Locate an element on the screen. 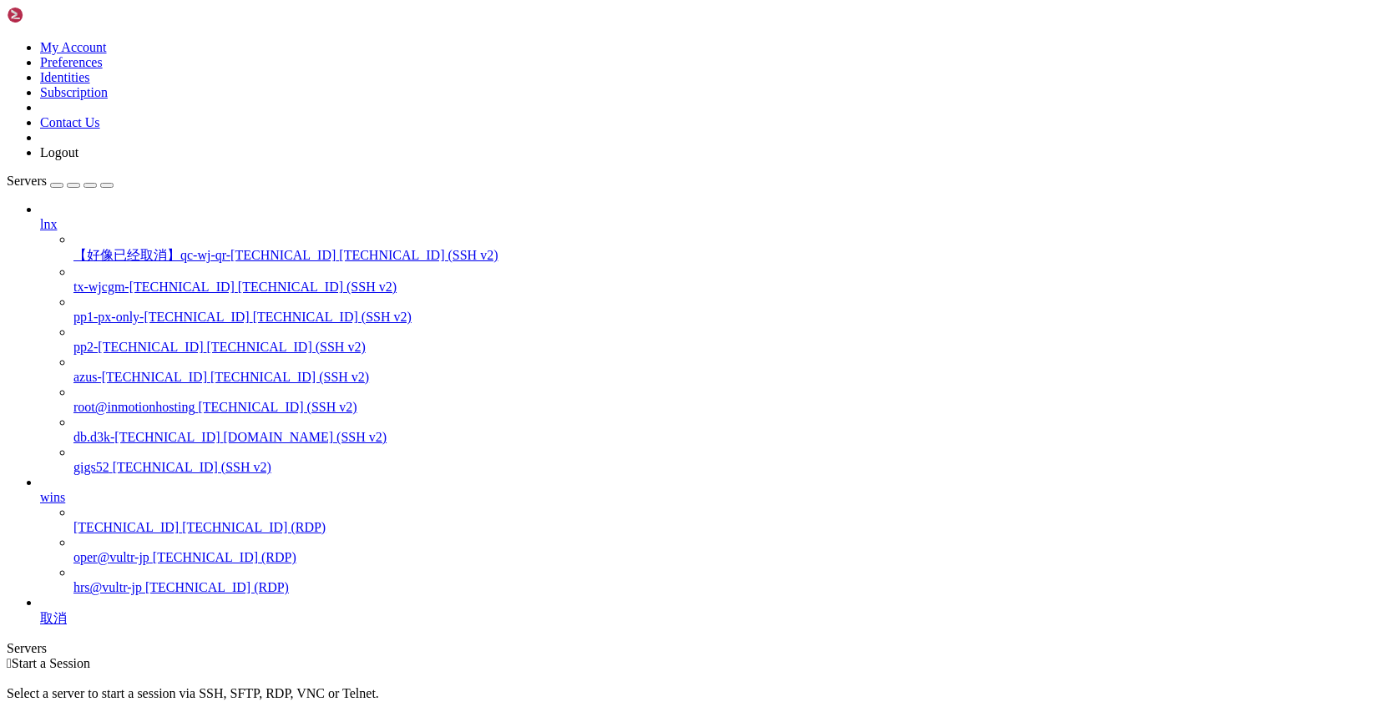 The width and height of the screenshot is (1396, 717). span: hrs@vultr-jp is located at coordinates (108, 587).